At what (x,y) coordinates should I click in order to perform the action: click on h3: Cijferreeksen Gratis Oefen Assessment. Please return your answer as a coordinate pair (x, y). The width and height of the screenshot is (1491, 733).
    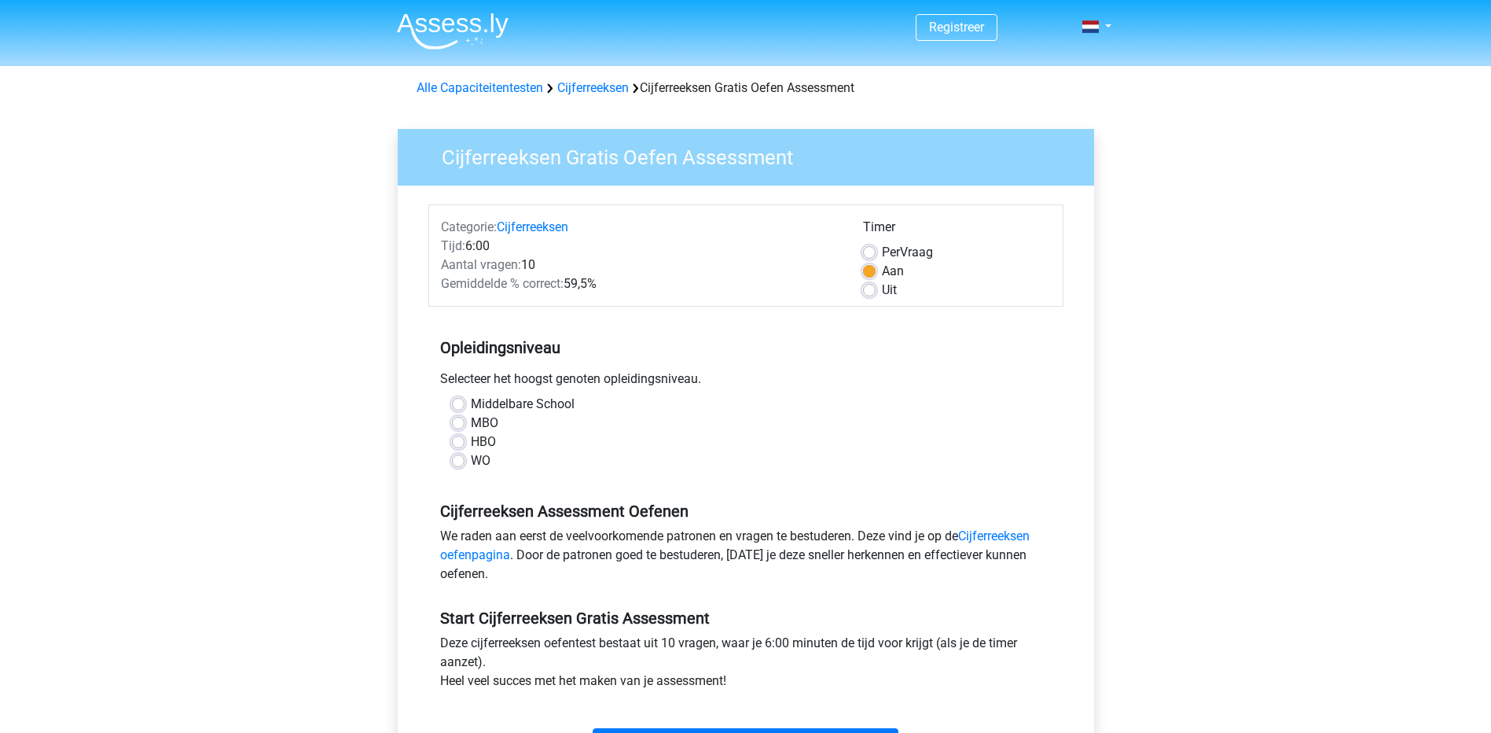
    Looking at the image, I should click on (752, 154).